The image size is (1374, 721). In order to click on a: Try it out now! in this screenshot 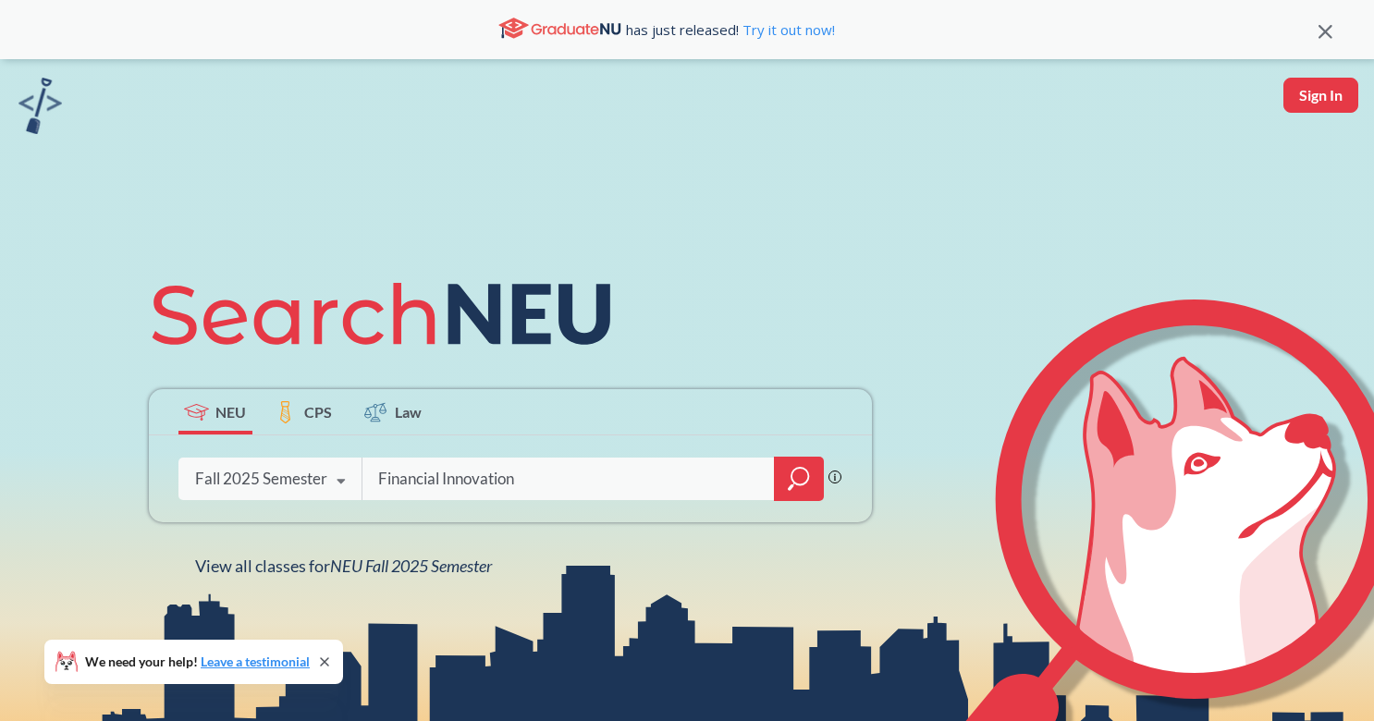, I will do `click(787, 30)`.